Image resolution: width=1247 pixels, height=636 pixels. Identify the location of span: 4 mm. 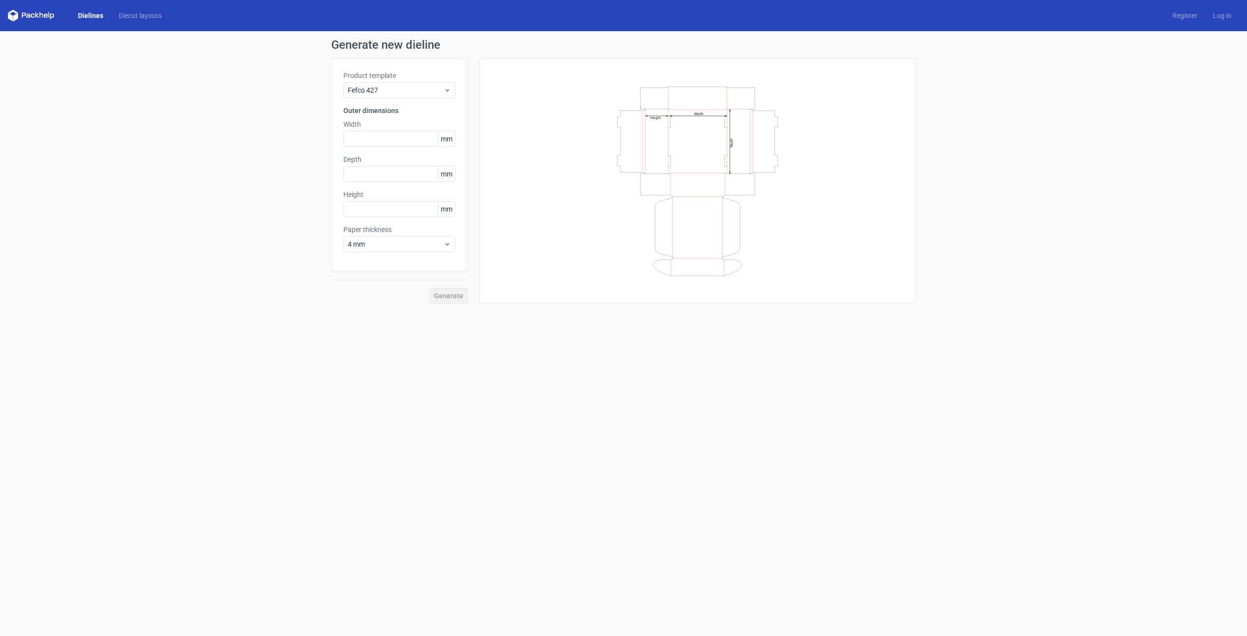
(396, 244).